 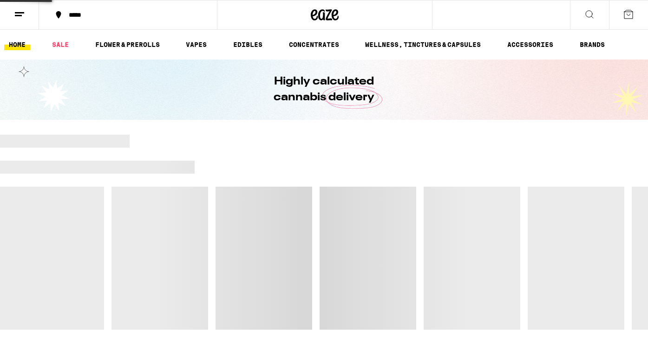 I want to click on h1: Highly calculated cannabis delivery, so click(x=324, y=90).